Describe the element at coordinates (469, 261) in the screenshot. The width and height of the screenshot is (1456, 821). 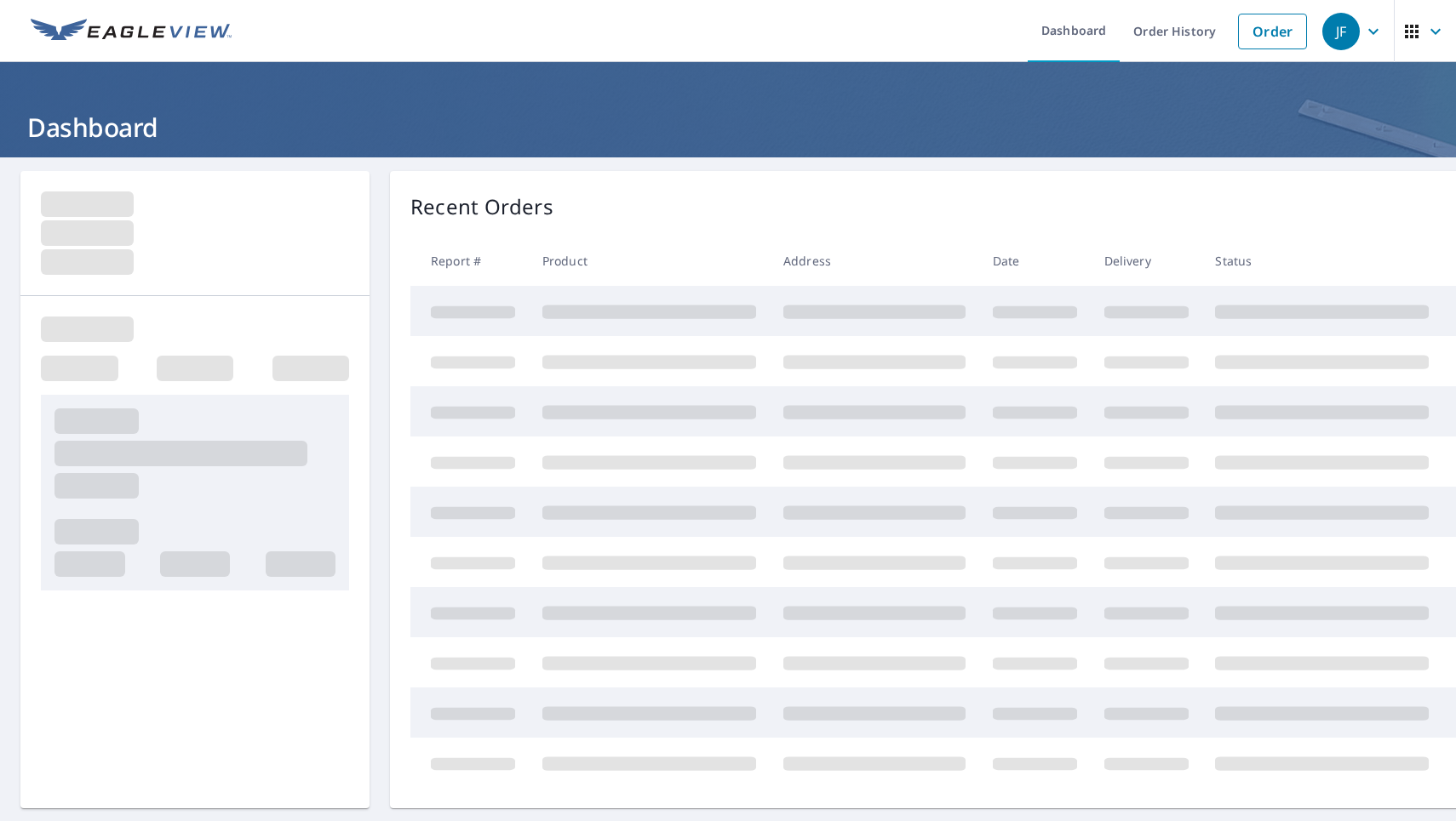
I see `th: Report #` at that location.